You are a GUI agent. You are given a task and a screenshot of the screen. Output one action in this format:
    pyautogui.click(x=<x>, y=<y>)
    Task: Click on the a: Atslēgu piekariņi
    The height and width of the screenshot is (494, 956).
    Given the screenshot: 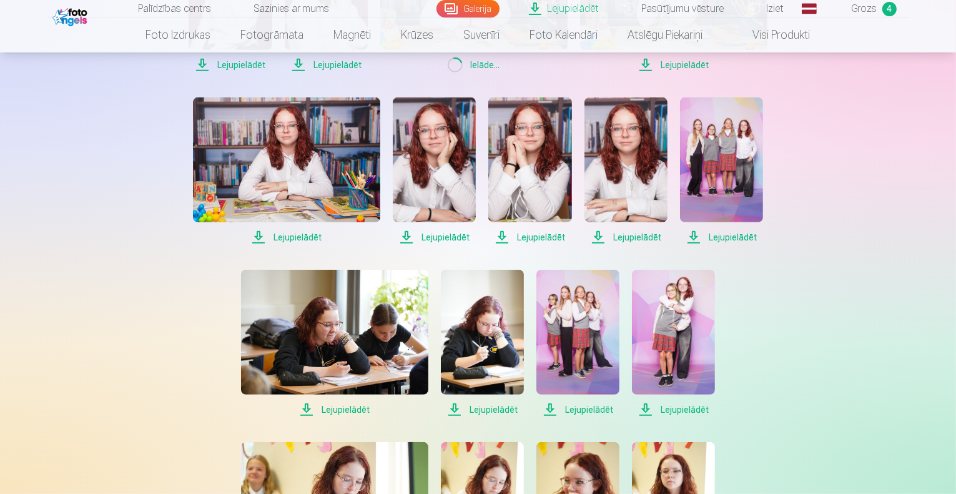 What is the action you would take?
    pyautogui.click(x=666, y=35)
    